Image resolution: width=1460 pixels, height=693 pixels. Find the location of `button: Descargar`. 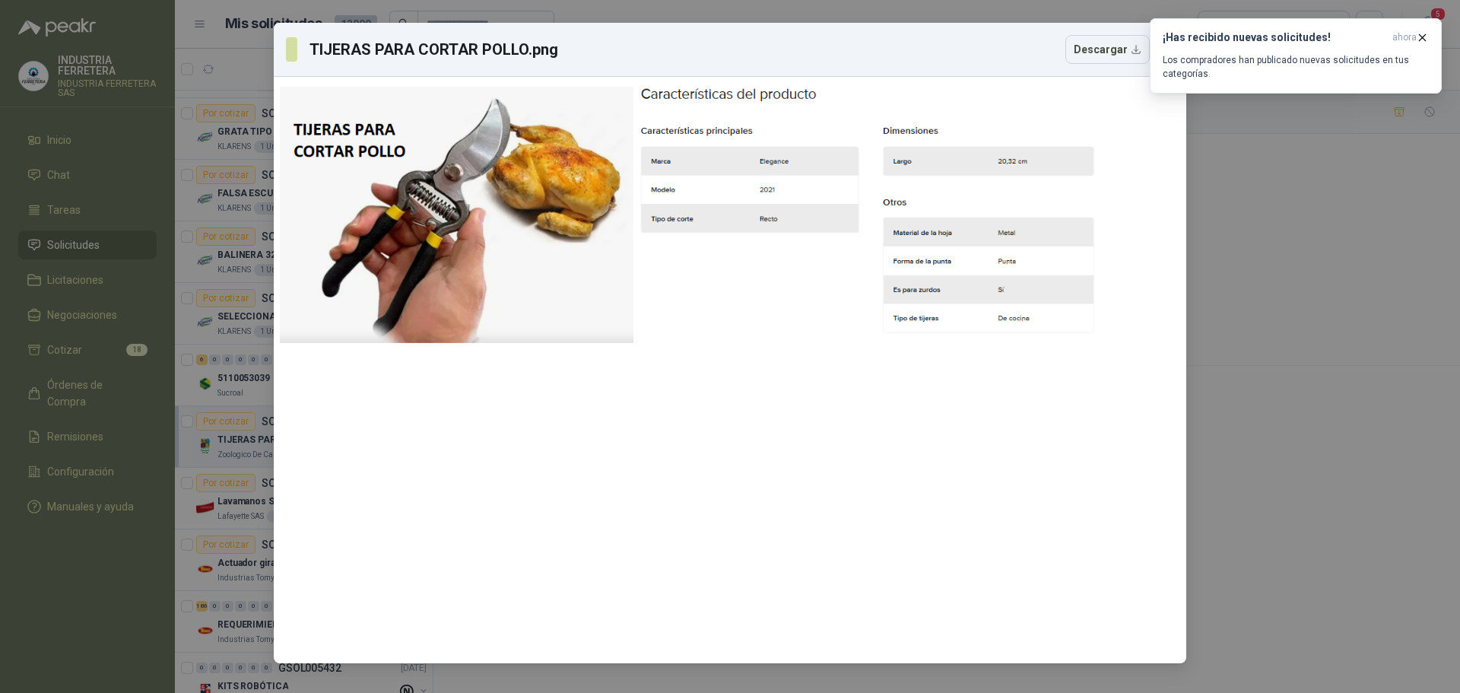

button: Descargar is located at coordinates (1107, 49).